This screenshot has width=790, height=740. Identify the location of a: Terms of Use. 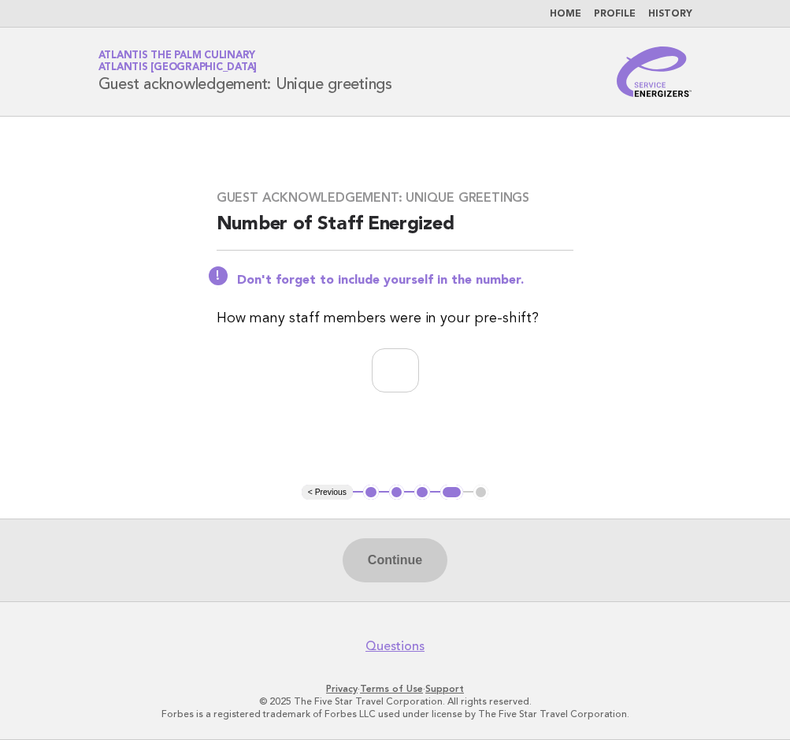
(391, 688).